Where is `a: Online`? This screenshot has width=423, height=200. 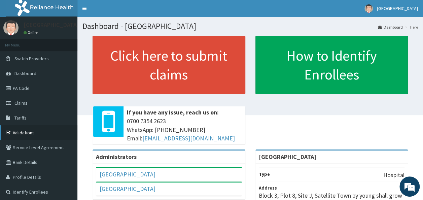
a: Online is located at coordinates (32, 33).